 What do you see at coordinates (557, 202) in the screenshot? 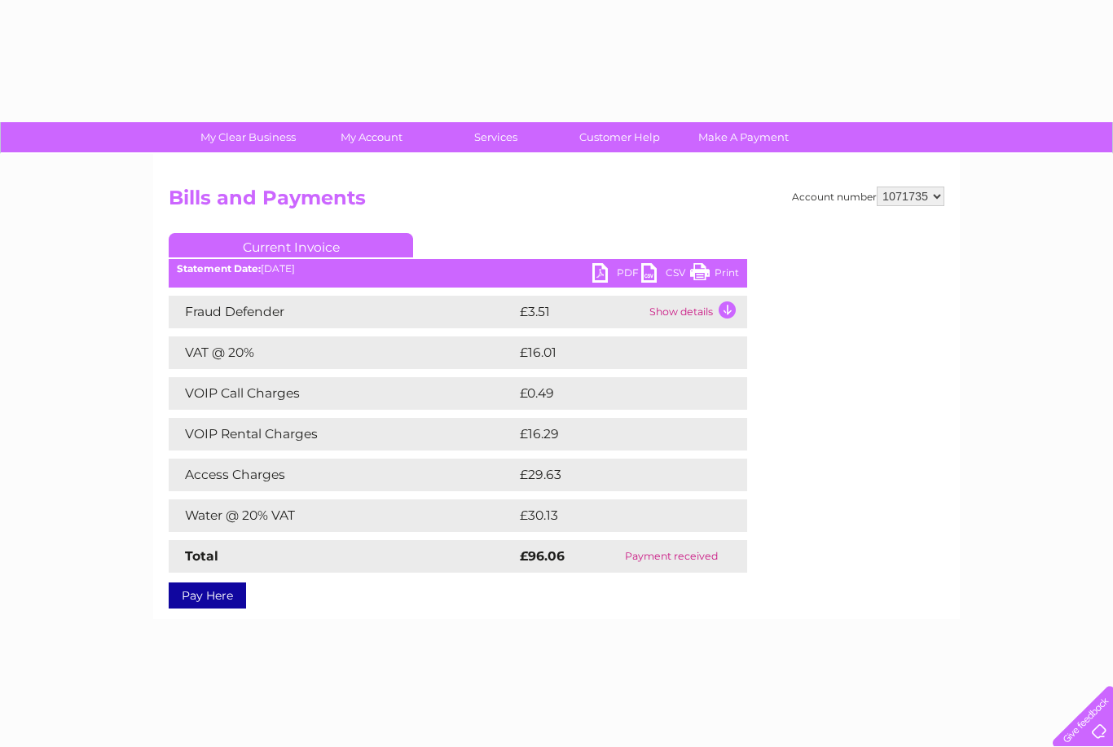
I see `h2: Bills and Payments` at bounding box center [557, 202].